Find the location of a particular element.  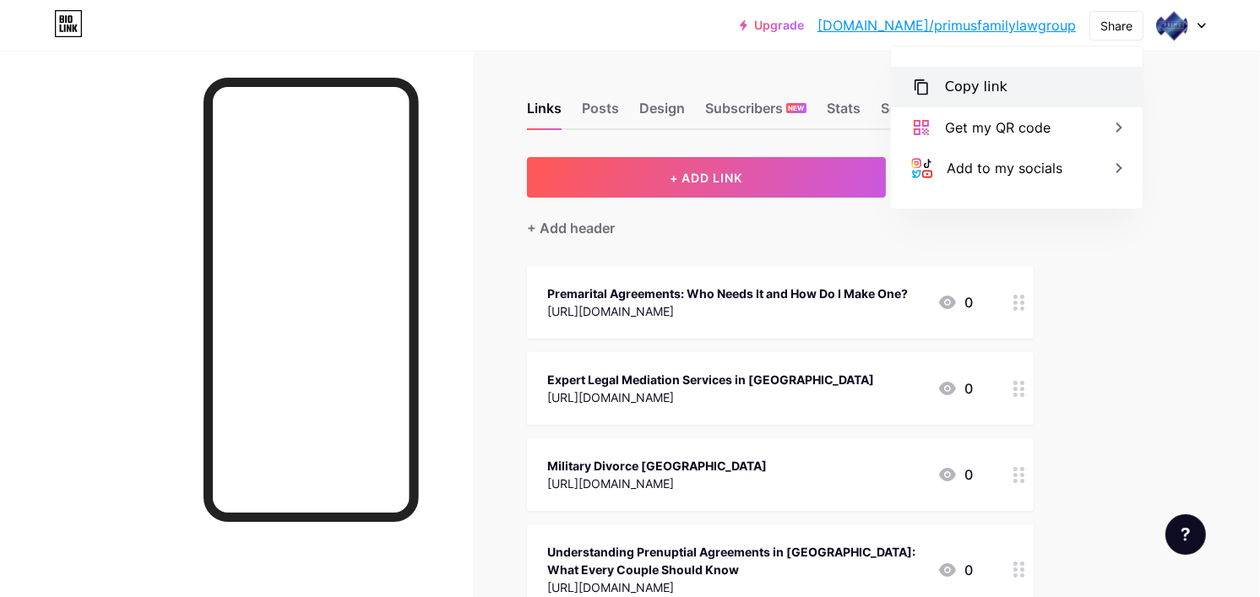

div: Posts is located at coordinates (601, 113).